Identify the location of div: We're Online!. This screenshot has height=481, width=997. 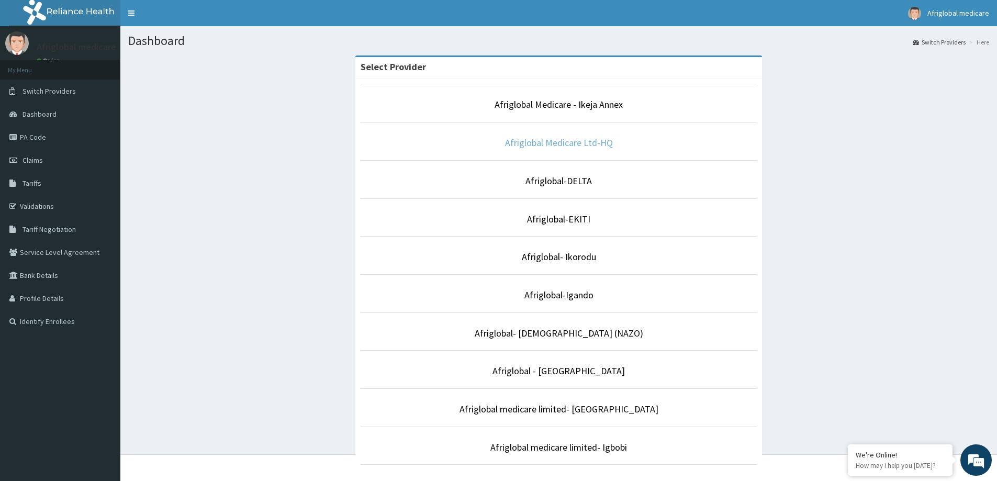
(900, 455).